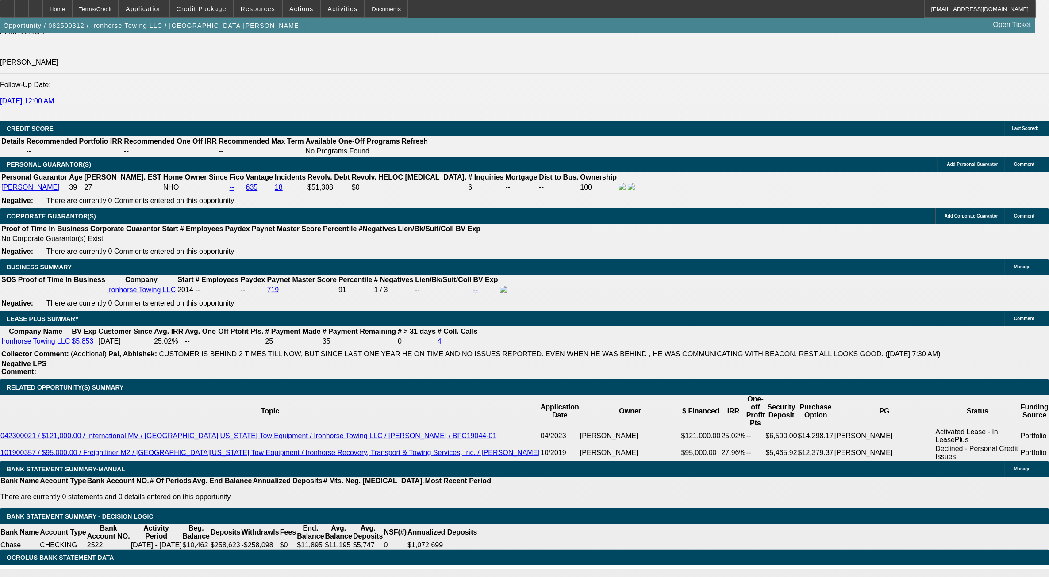 The image size is (1049, 577). Describe the element at coordinates (756, 412) in the screenshot. I see `th: One-off Profit Pts` at that location.